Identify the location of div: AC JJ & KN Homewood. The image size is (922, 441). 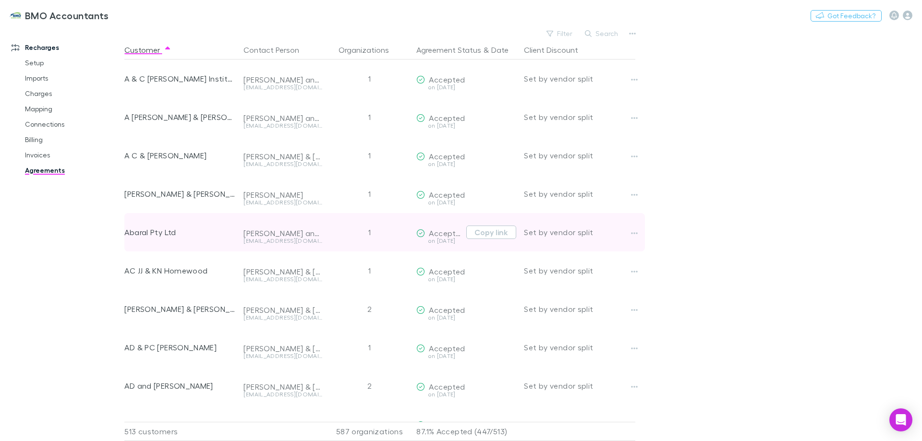
(180, 271).